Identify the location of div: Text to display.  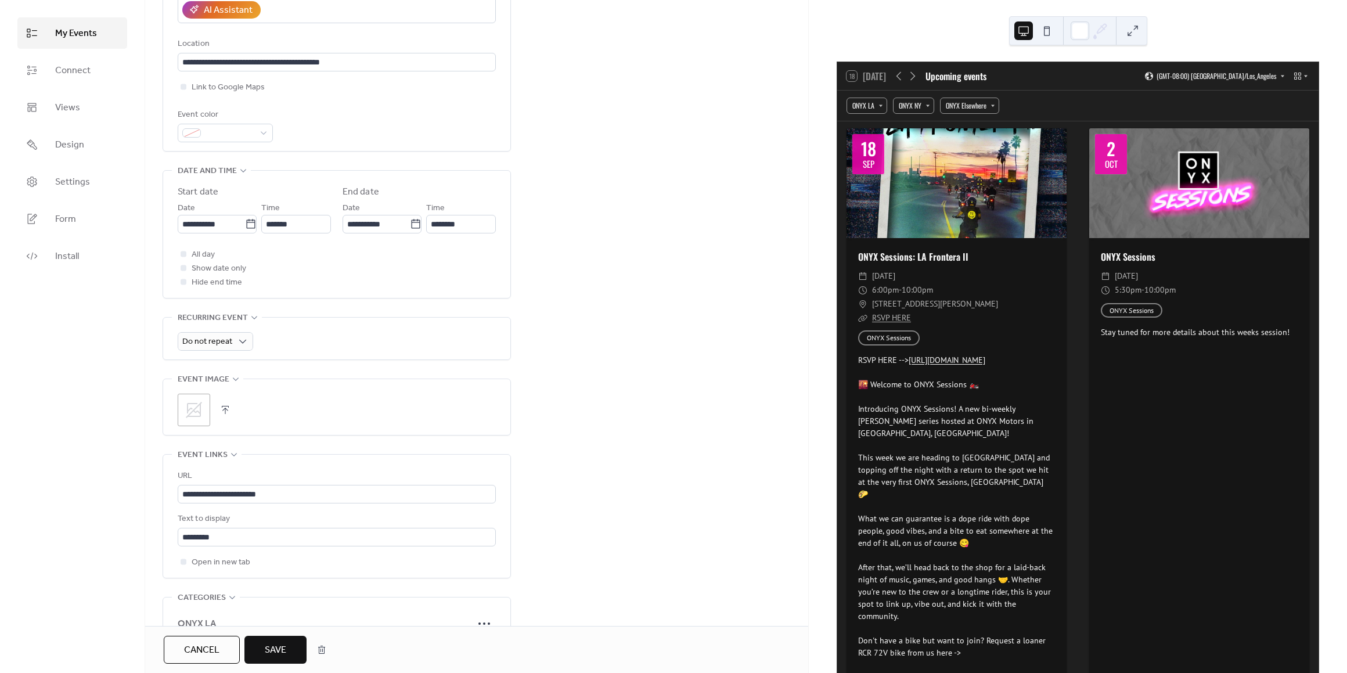
(336, 519).